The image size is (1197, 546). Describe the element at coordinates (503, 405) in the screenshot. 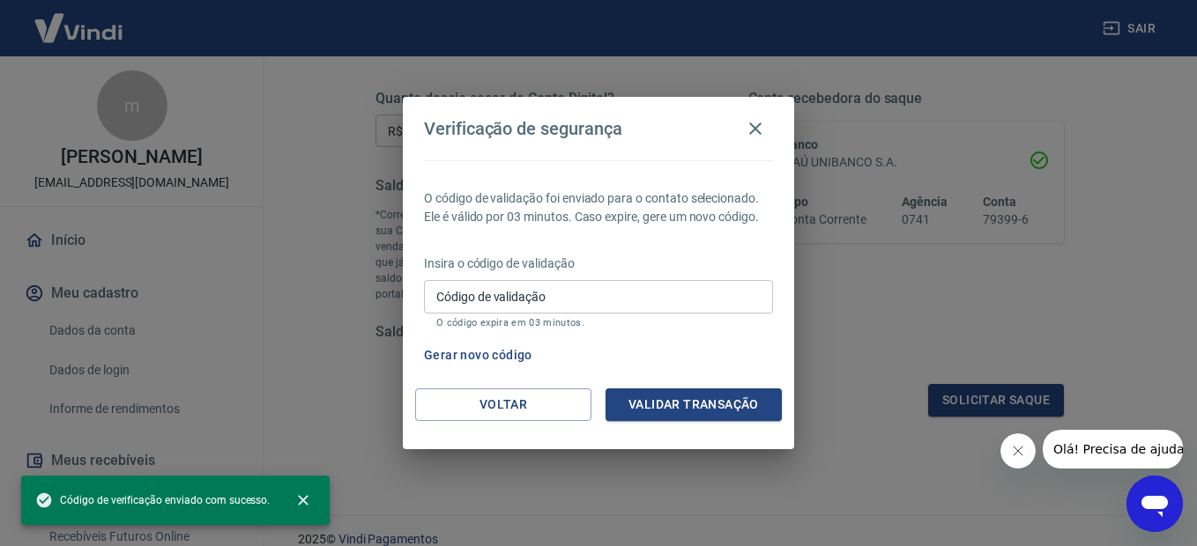

I see `button: Voltar` at that location.